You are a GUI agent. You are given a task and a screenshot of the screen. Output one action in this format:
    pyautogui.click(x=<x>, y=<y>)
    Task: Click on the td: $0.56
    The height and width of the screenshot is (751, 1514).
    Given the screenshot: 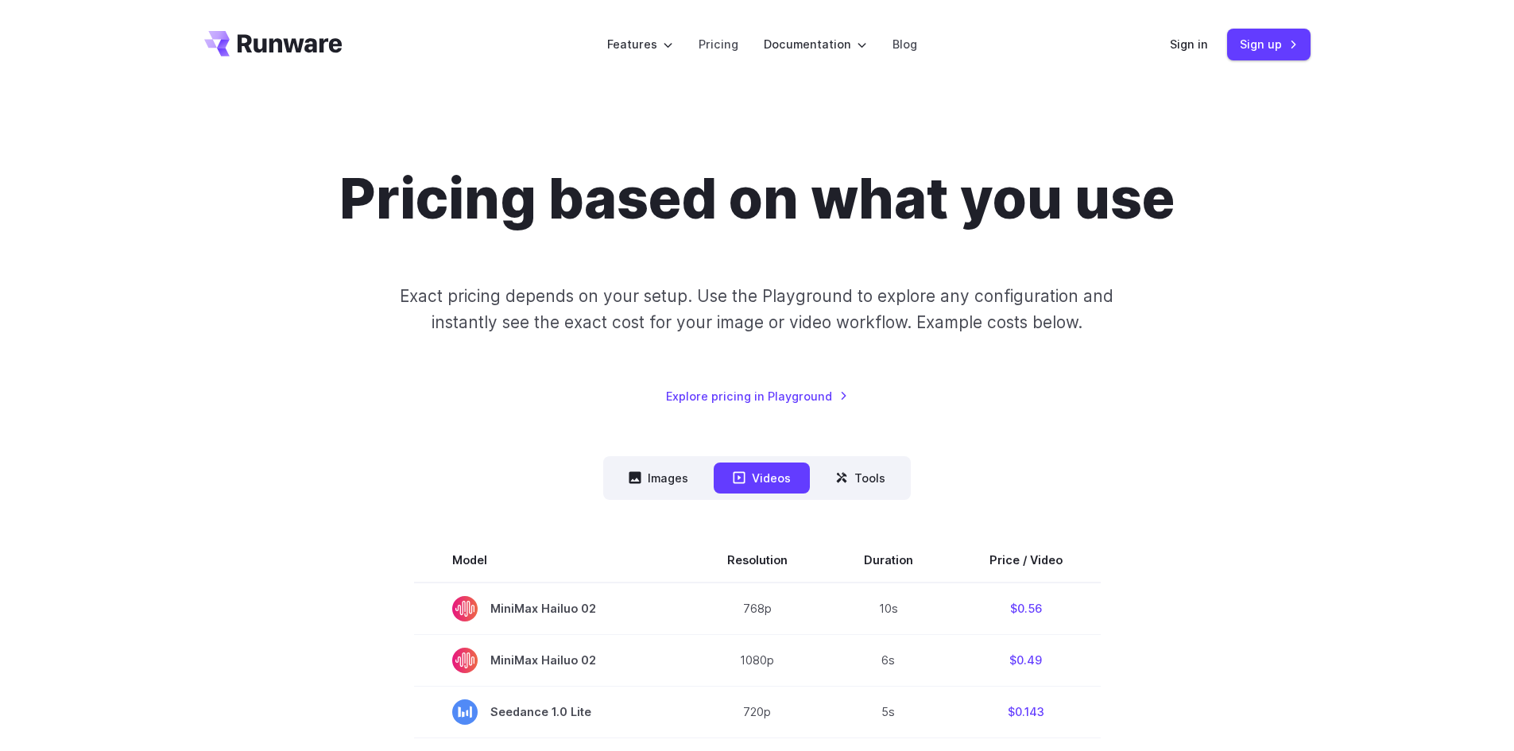 What is the action you would take?
    pyautogui.click(x=1026, y=609)
    